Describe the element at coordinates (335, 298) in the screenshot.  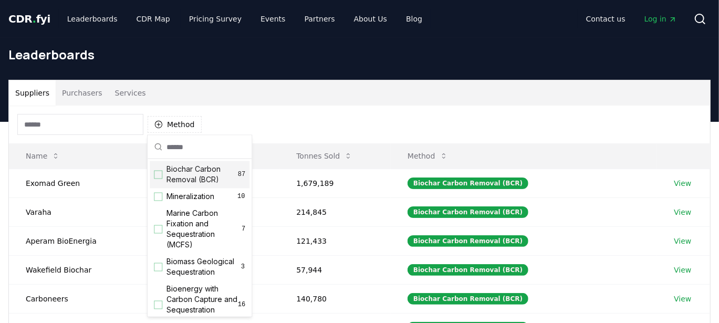
I see `td: 140,780` at that location.